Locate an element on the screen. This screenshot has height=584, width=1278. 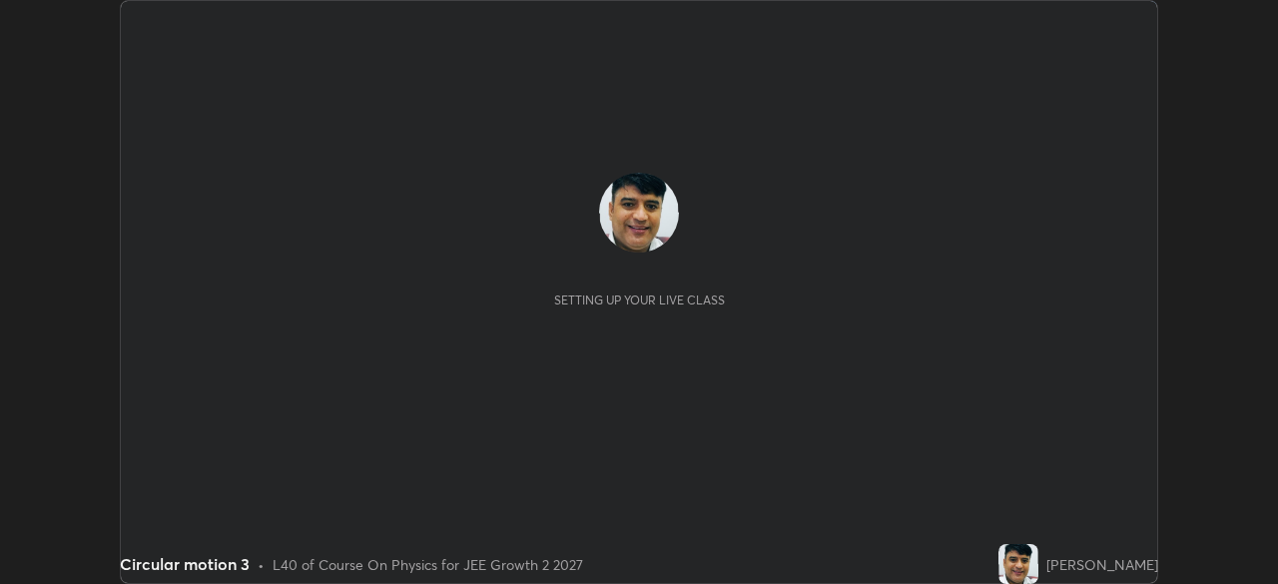
div: Setting up your live class is located at coordinates (639, 300).